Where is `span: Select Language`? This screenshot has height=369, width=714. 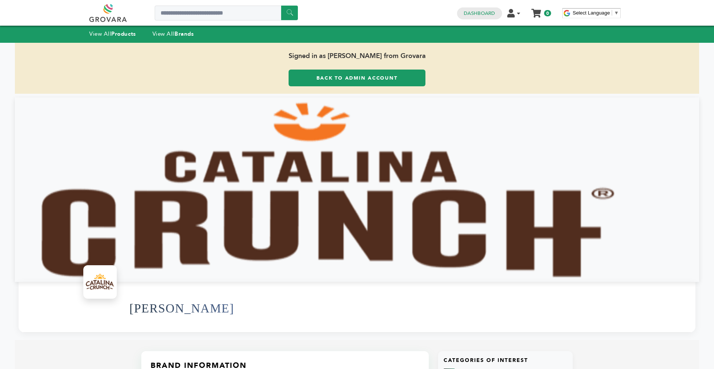 span: Select Language is located at coordinates (592, 13).